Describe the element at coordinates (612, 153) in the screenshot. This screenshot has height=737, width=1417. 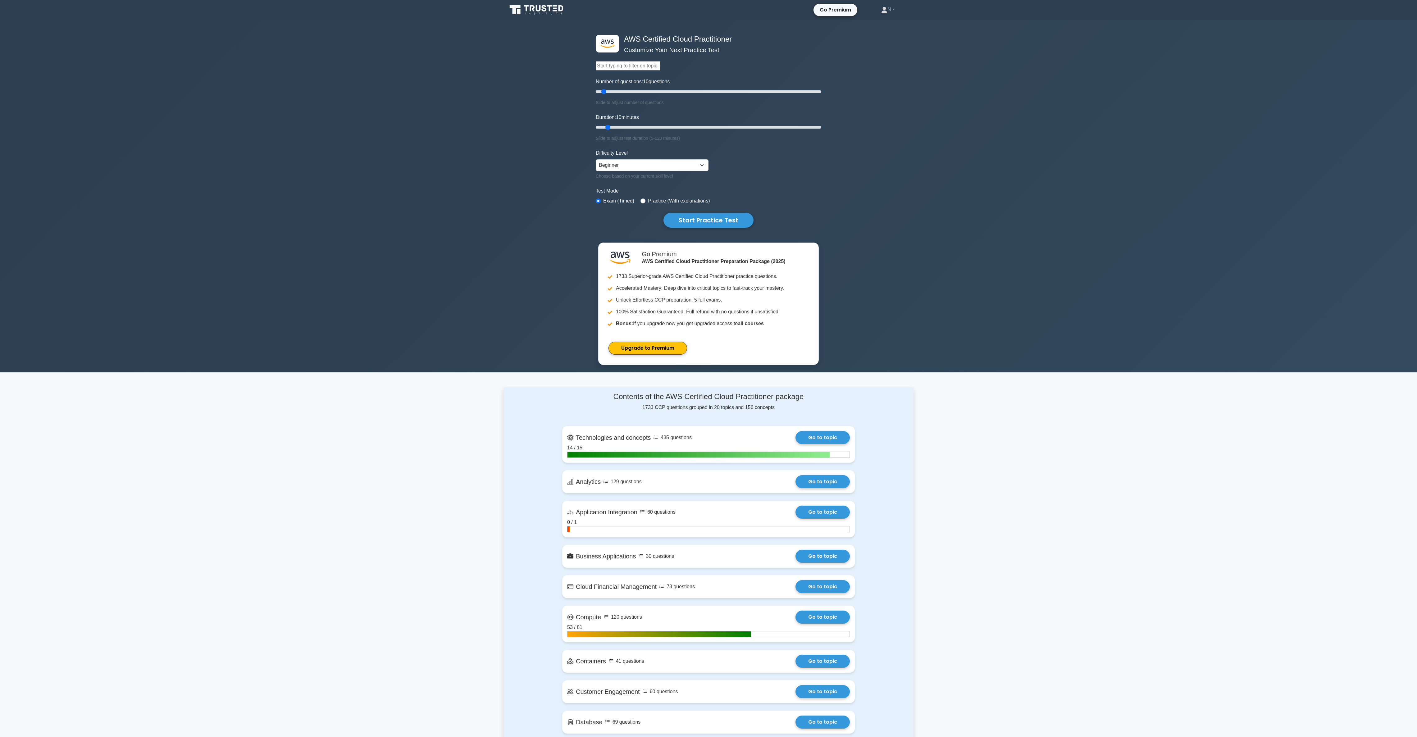
I see `label: Difficulty Level` at that location.